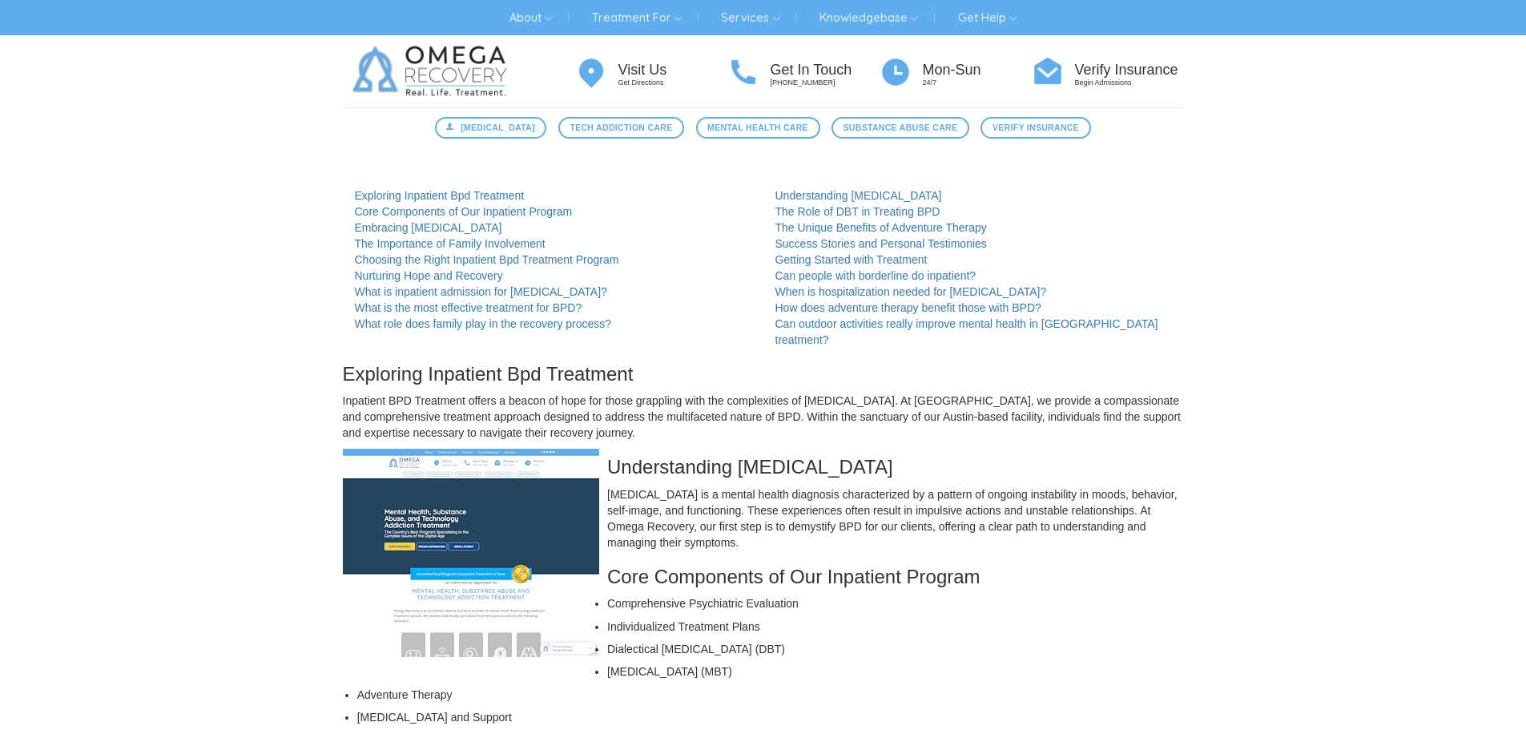 This screenshot has width=1526, height=730. Describe the element at coordinates (987, 18) in the screenshot. I see `a: Get Help` at that location.